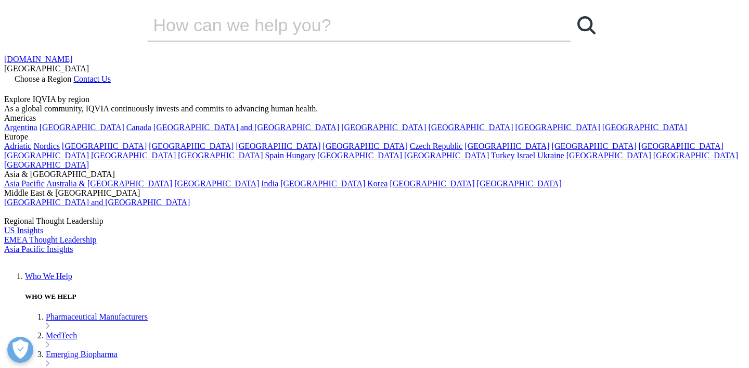  What do you see at coordinates (375, 118) in the screenshot?
I see `div: Americas` at bounding box center [375, 118].